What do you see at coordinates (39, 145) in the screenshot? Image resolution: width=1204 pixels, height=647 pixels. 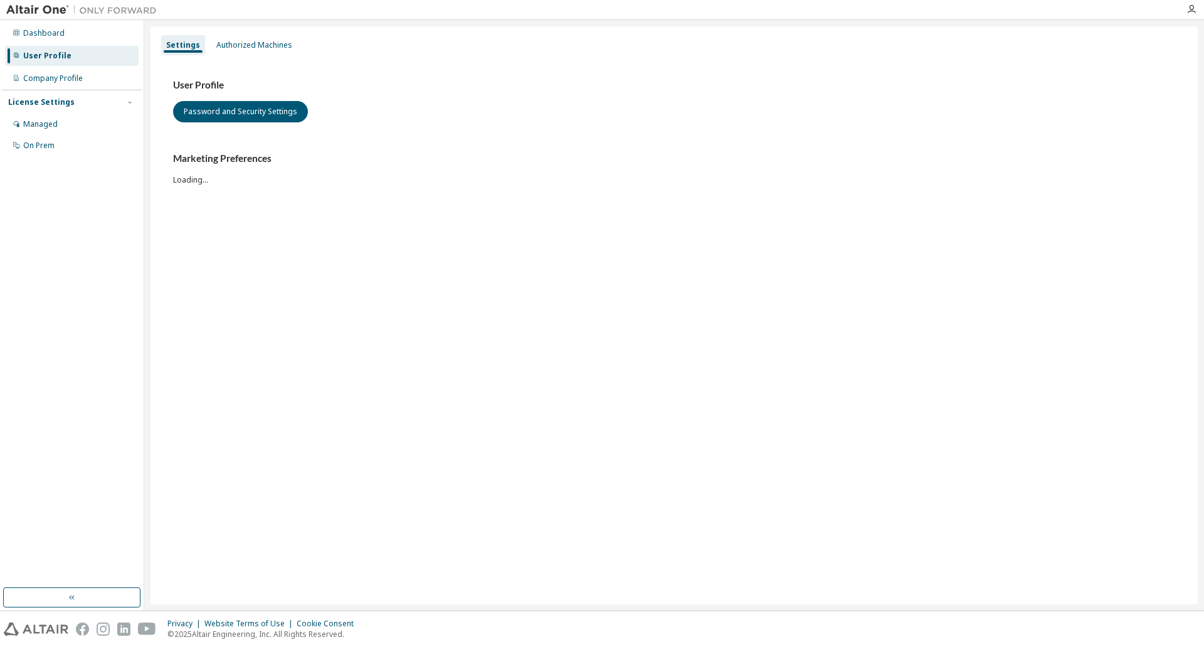 I see `div: On Prem` at bounding box center [39, 145].